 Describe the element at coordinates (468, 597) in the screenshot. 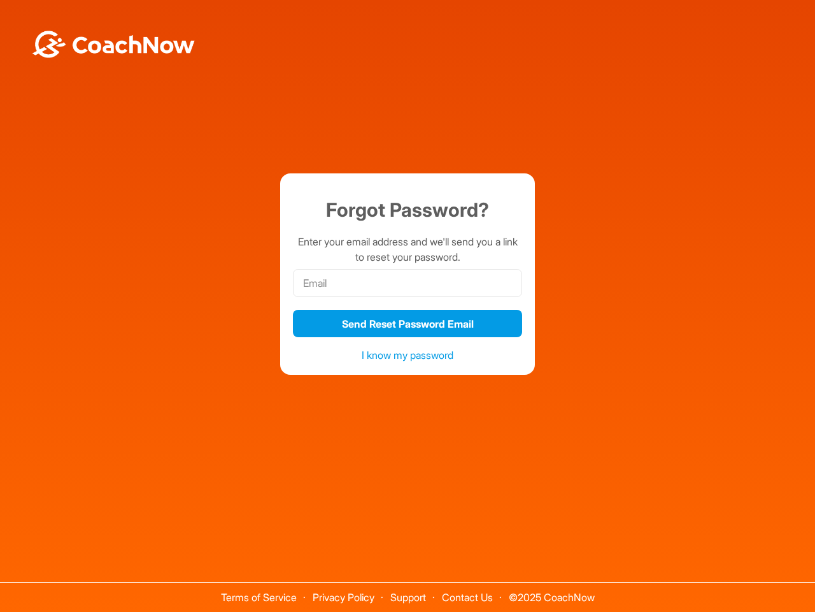

I see `a: Contact Us` at that location.